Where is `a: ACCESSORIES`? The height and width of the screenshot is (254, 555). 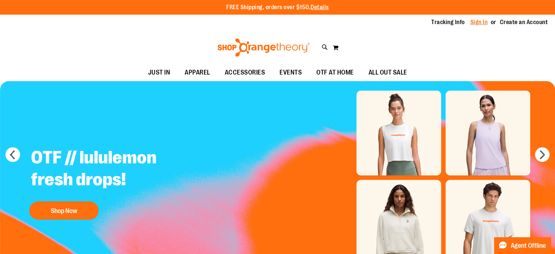 a: ACCESSORIES is located at coordinates (245, 73).